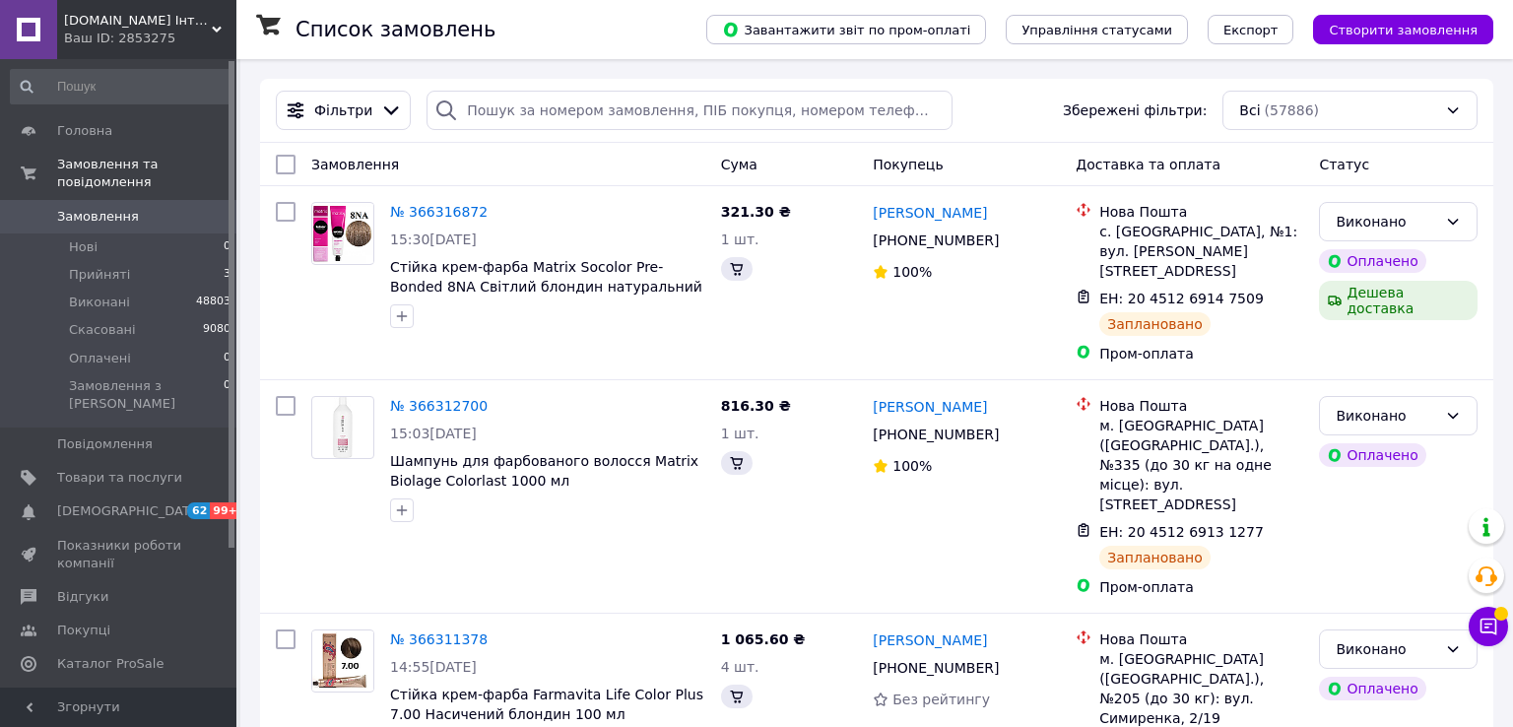 This screenshot has height=727, width=1513. What do you see at coordinates (438, 212) in the screenshot?
I see `a: № 366316872` at bounding box center [438, 212].